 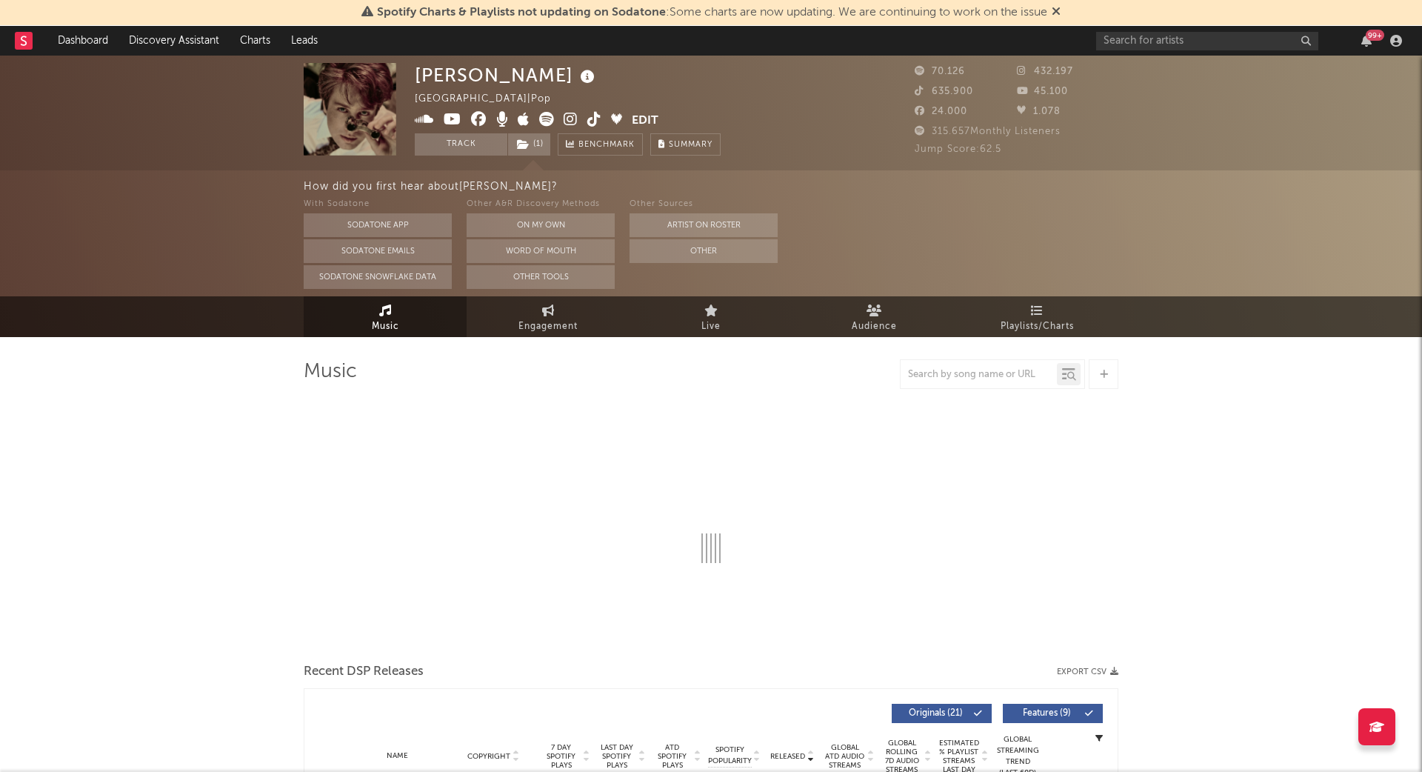 I want to click on input: Search by song name or URL, so click(x=979, y=375).